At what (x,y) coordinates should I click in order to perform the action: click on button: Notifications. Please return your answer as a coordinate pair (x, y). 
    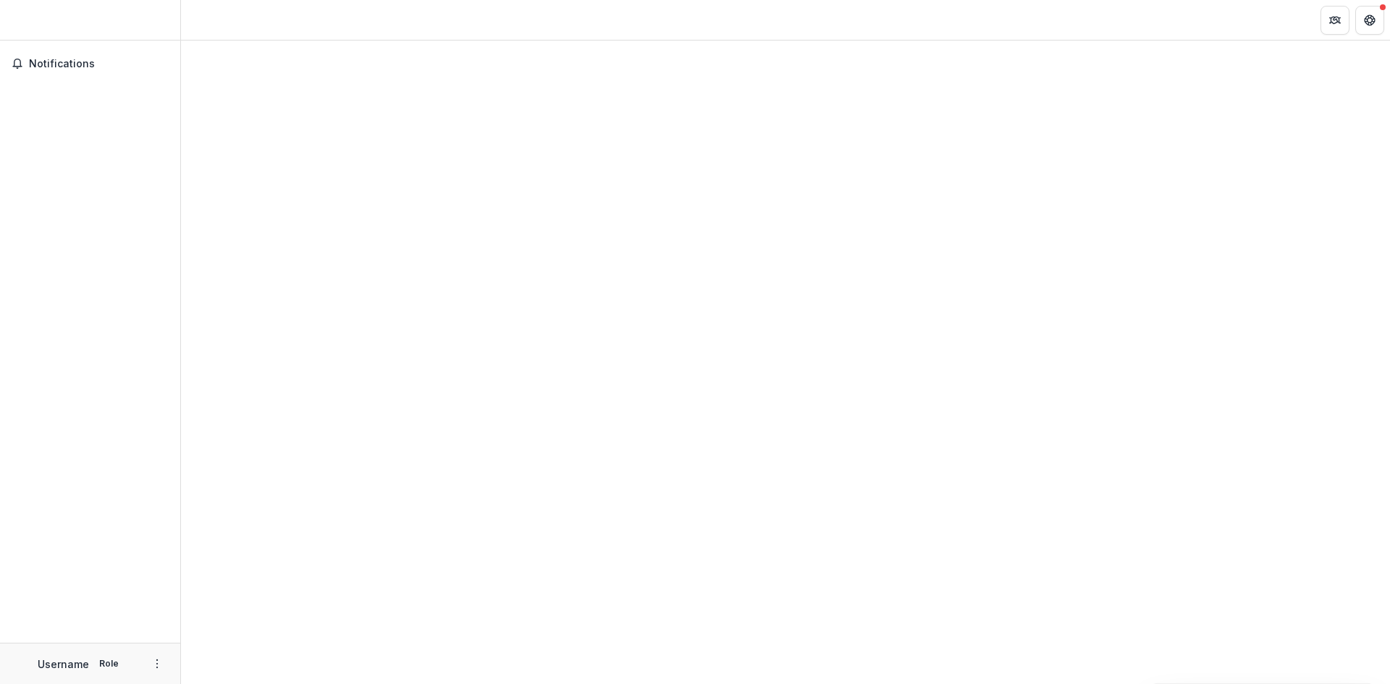
    Looking at the image, I should click on (90, 64).